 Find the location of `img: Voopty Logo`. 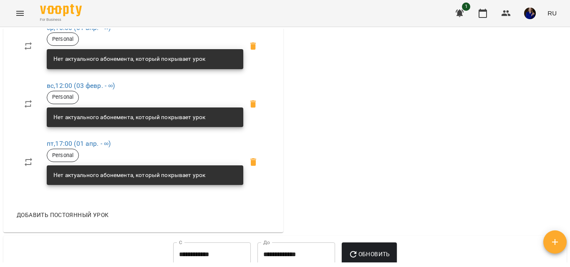

img: Voopty Logo is located at coordinates (61, 10).